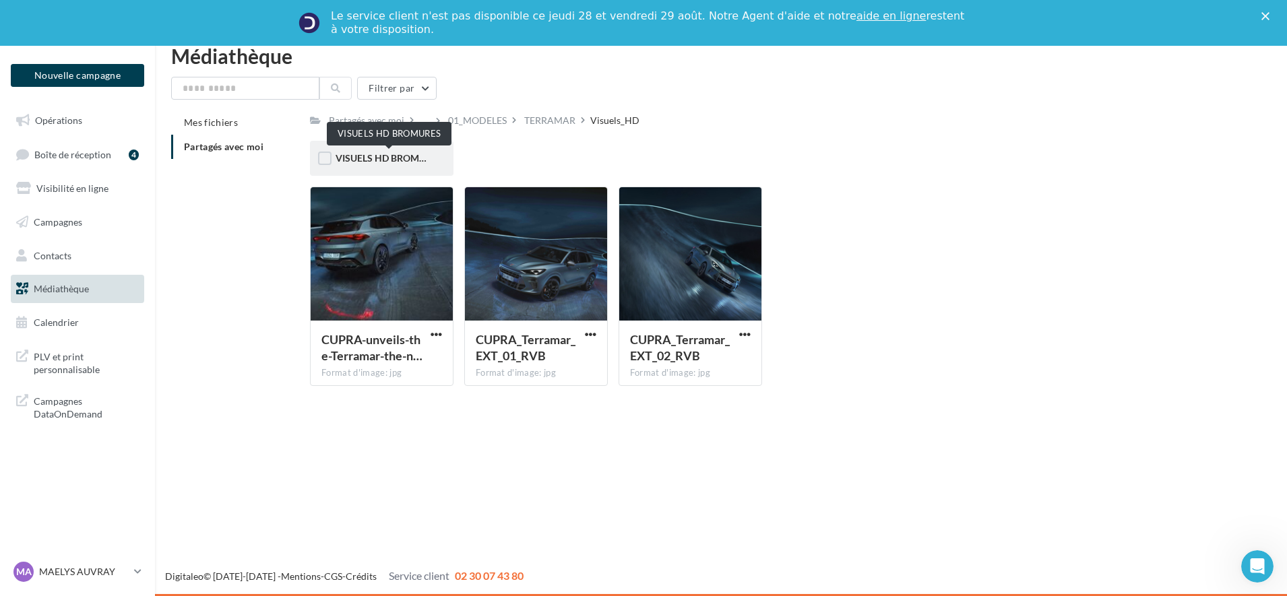 The image size is (1287, 596). What do you see at coordinates (614, 121) in the screenshot?
I see `div: Visuels_HD` at bounding box center [614, 121].